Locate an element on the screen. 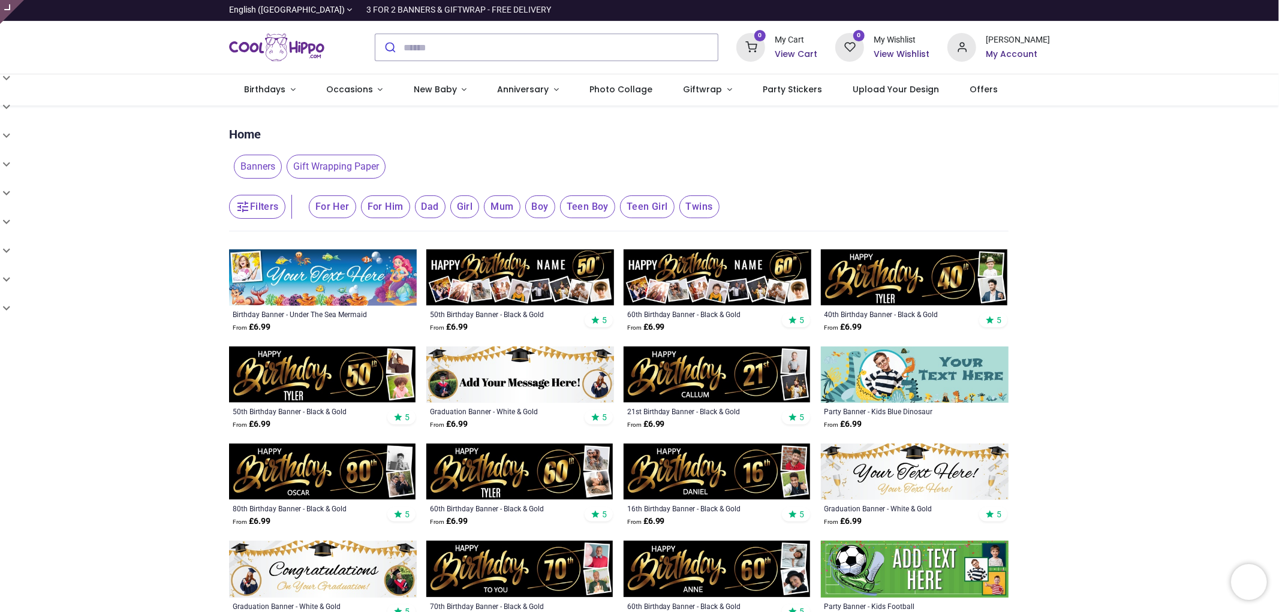  span: Party Stickers is located at coordinates (792, 89).